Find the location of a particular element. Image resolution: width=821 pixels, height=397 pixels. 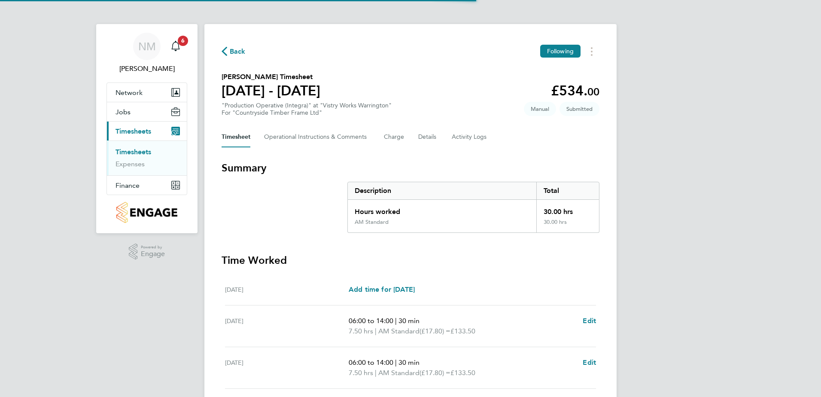

div: Hours worked is located at coordinates (442, 209).